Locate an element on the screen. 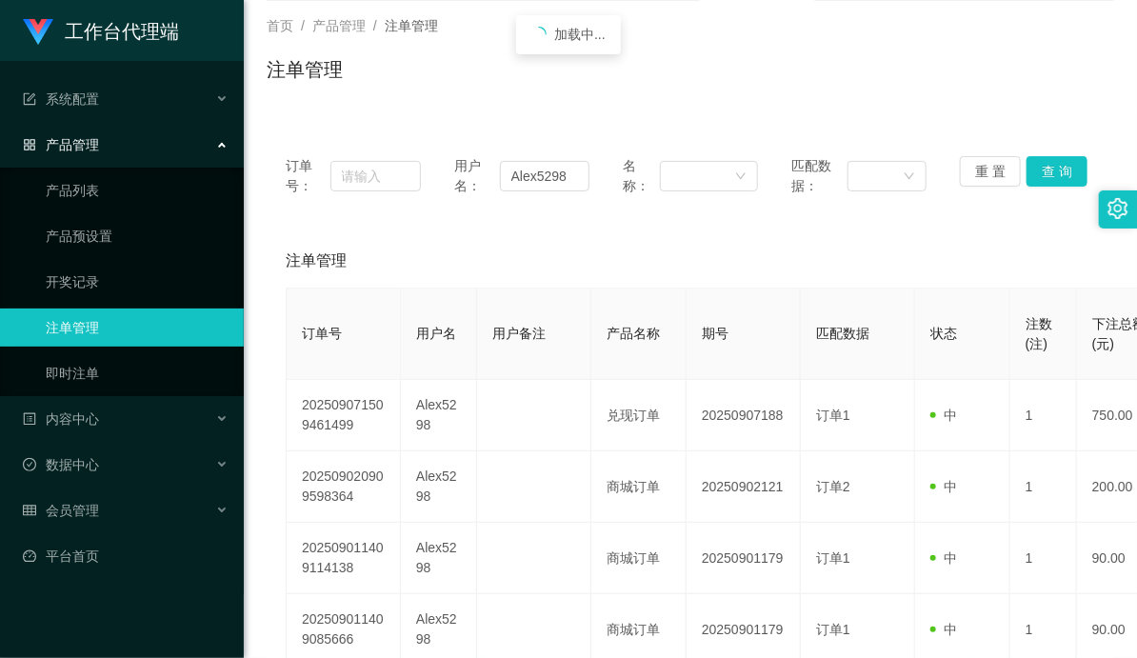  i: 图标: profile is located at coordinates (30, 419).